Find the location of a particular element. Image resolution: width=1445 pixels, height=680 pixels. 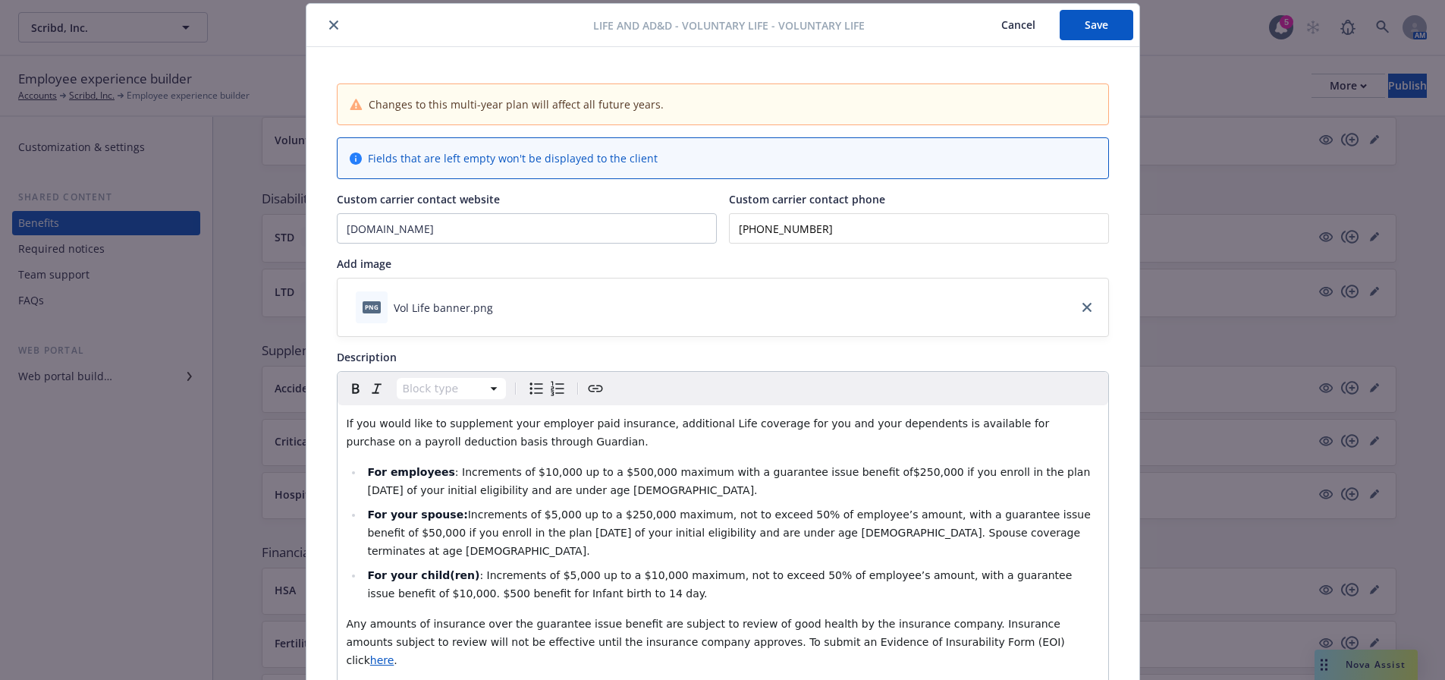

span: png is located at coordinates (372, 306).